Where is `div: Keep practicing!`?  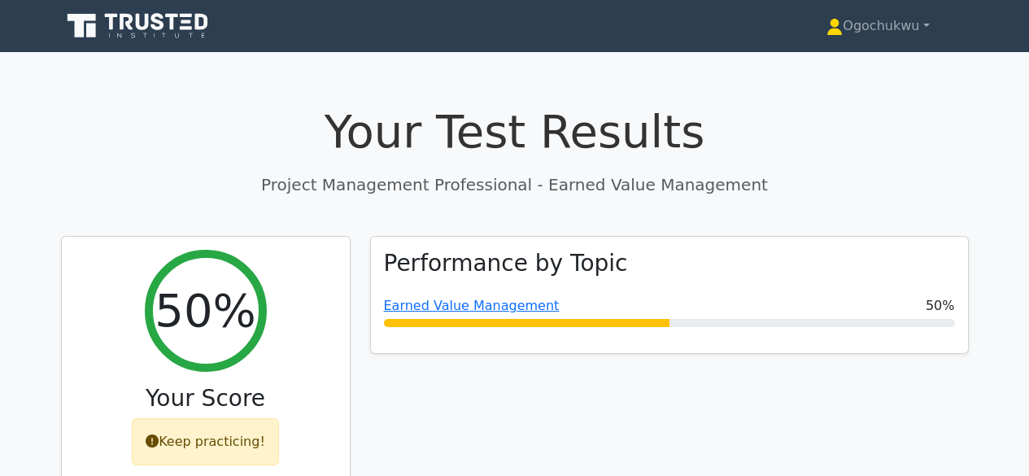
div: Keep practicing! is located at coordinates (205, 442).